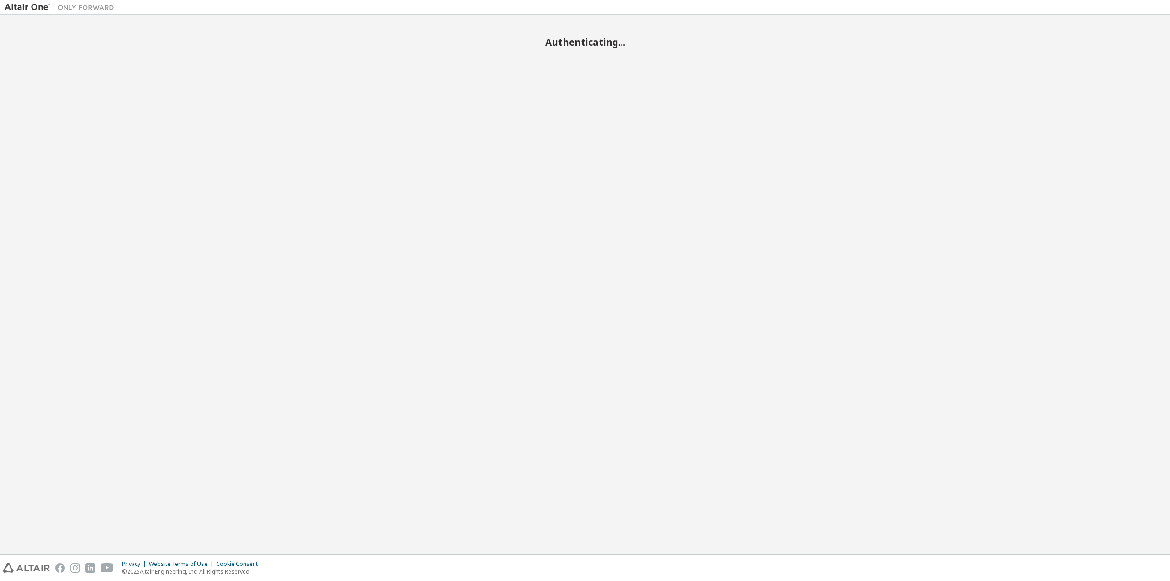  I want to click on img: youtube.svg, so click(107, 568).